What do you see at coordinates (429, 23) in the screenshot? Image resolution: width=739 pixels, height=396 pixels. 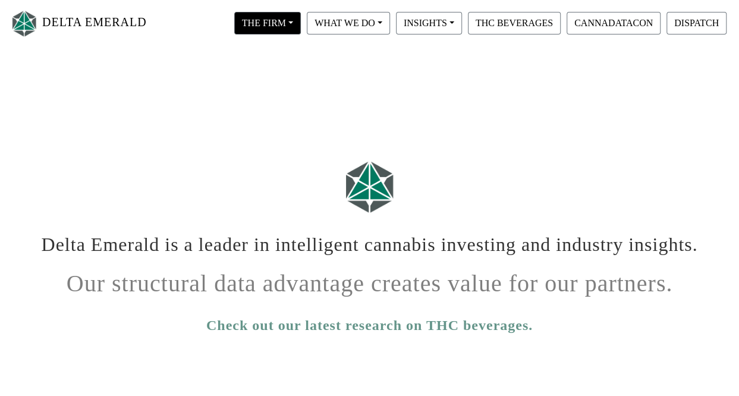 I see `button: INSIGHTS` at bounding box center [429, 23].